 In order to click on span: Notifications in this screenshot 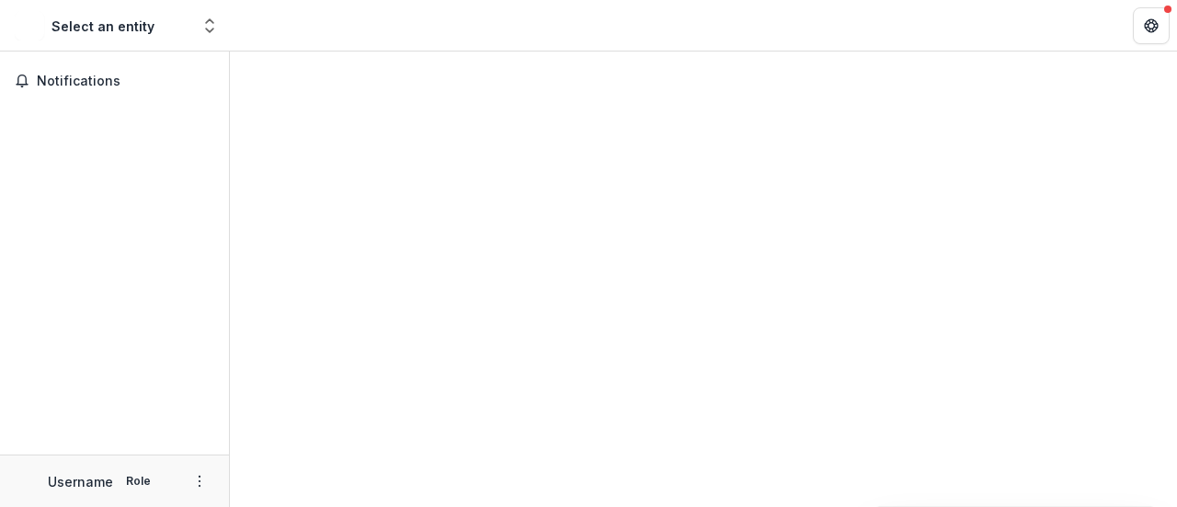, I will do `click(125, 81)`.